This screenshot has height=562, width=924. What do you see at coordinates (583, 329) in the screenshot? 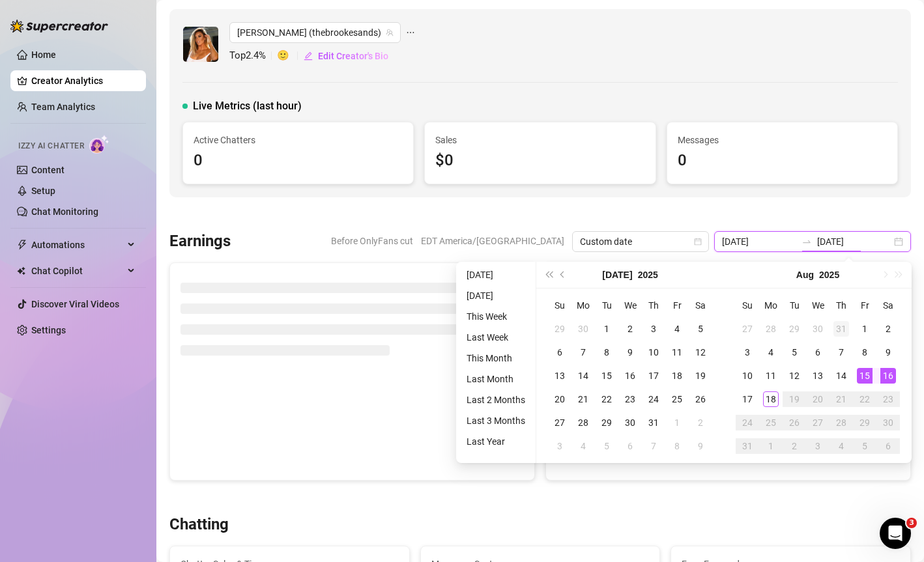
I see `td: 2025-06-30` at bounding box center [583, 329].